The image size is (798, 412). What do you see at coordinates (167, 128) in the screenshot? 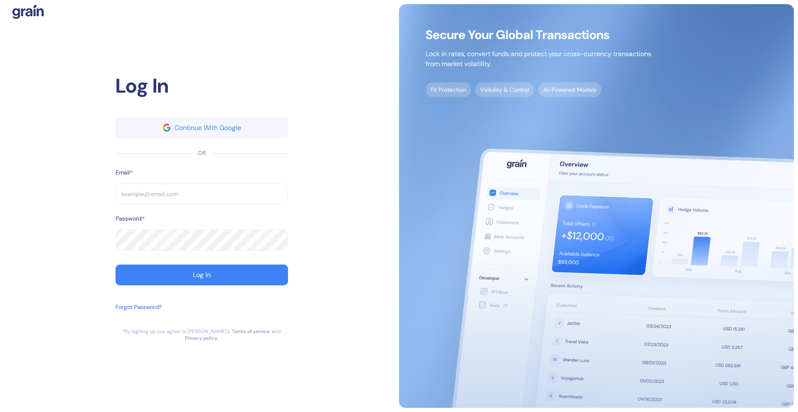
I see `img: google` at bounding box center [167, 128].